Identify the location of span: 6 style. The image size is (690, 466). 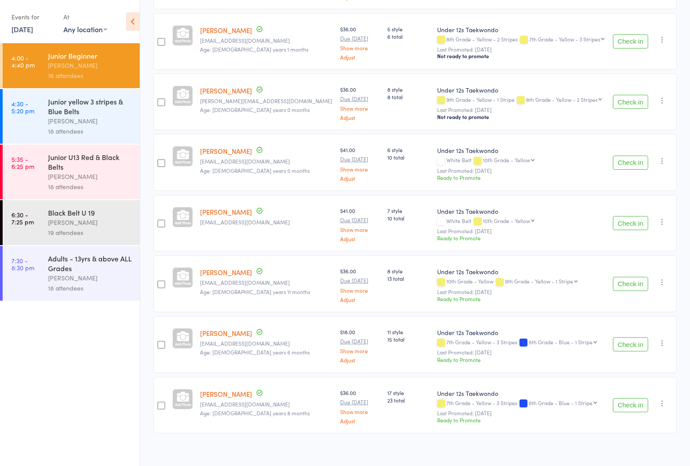
(408, 149).